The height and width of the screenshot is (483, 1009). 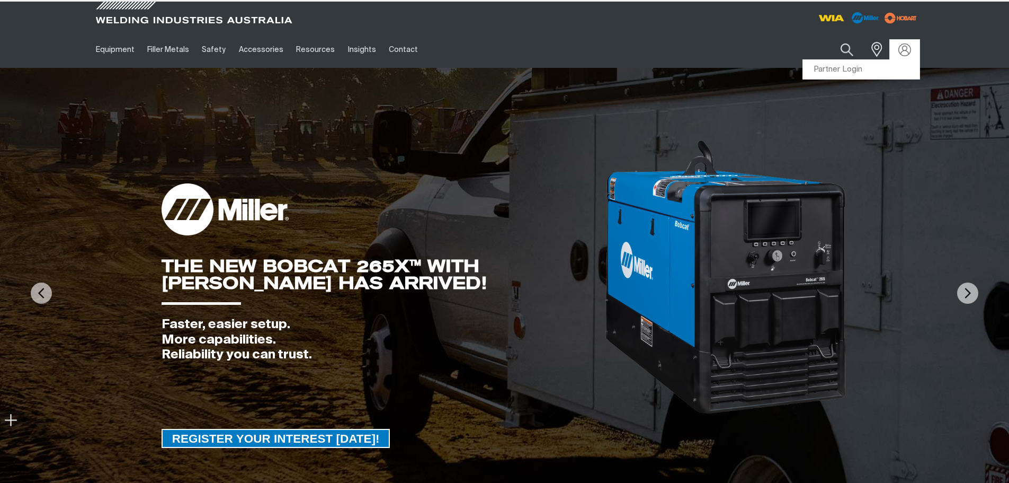 I want to click on a: REGISTER YOUR INTEREST TODAY!, so click(x=276, y=438).